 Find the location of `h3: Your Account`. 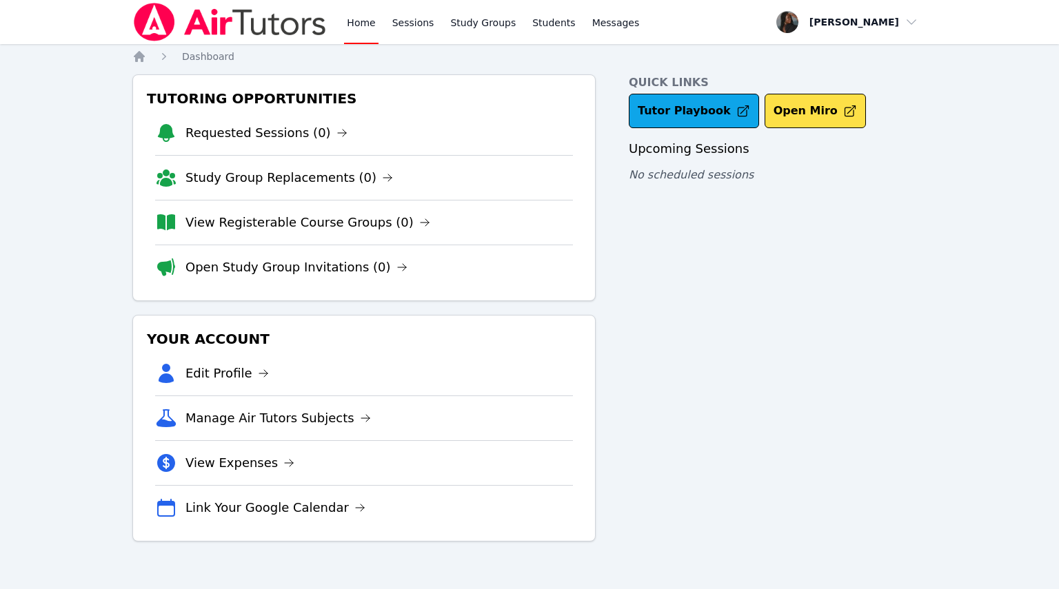

h3: Your Account is located at coordinates (364, 339).